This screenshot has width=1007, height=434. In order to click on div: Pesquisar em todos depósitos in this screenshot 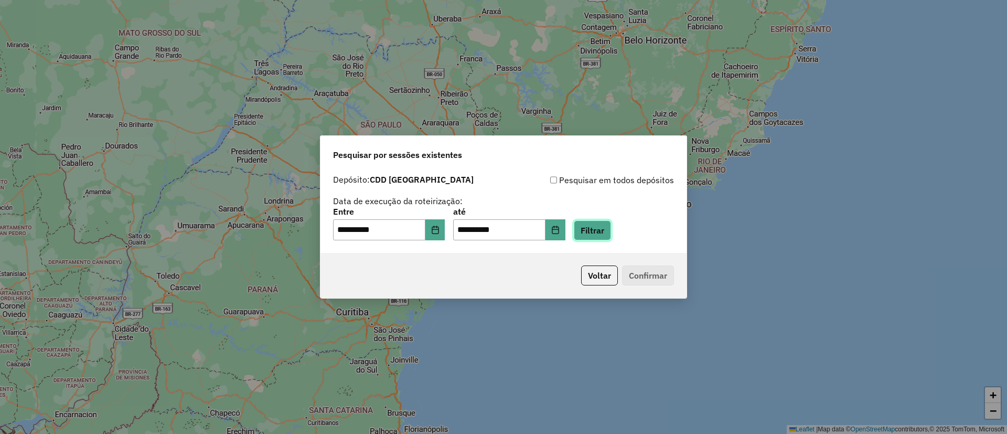, I will do `click(589, 180)`.